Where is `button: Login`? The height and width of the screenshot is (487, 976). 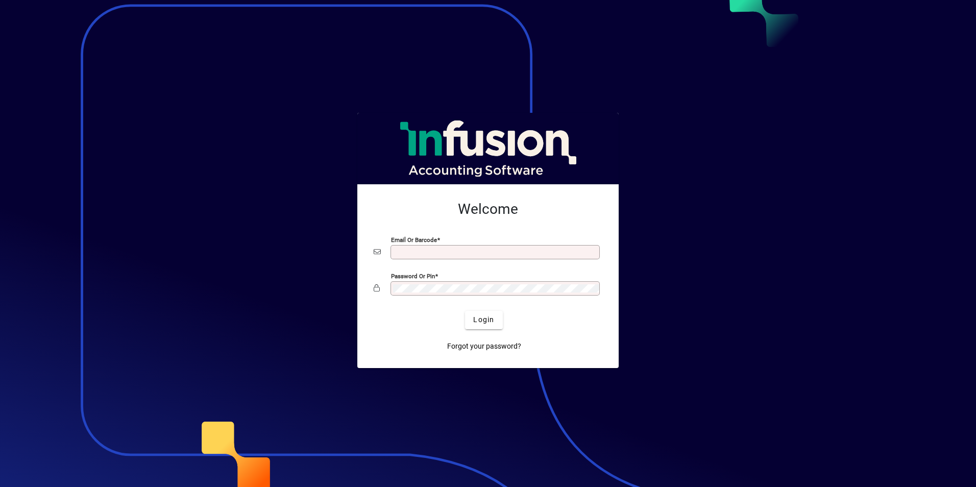
button: Login is located at coordinates (483, 320).